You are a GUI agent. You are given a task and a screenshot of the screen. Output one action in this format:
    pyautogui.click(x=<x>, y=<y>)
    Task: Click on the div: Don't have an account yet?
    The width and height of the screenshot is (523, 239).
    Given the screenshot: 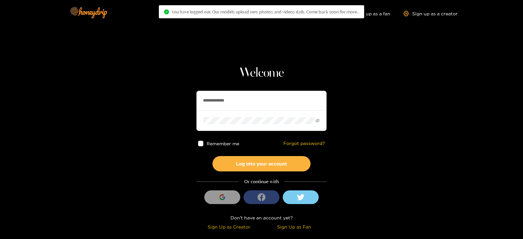 What is the action you would take?
    pyautogui.click(x=262, y=218)
    